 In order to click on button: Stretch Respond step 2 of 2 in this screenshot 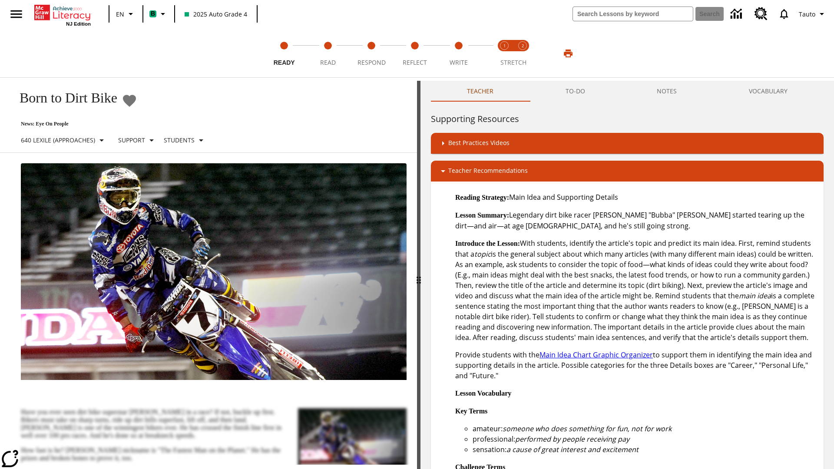, I will do `click(523, 53)`.